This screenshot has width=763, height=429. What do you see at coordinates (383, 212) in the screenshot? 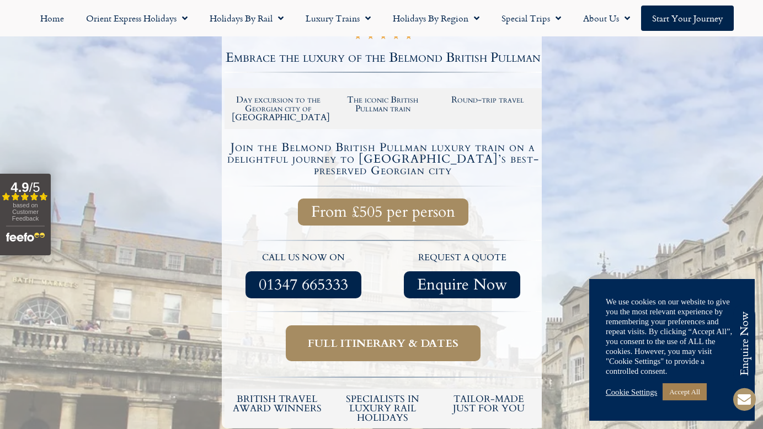
I see `span: From £505 per person` at bounding box center [383, 212].